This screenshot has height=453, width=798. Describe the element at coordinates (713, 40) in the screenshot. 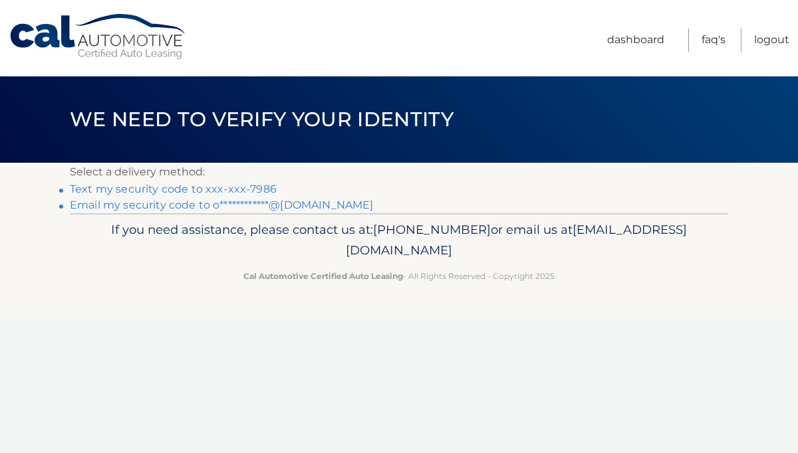

I see `a: FAQ's` at that location.